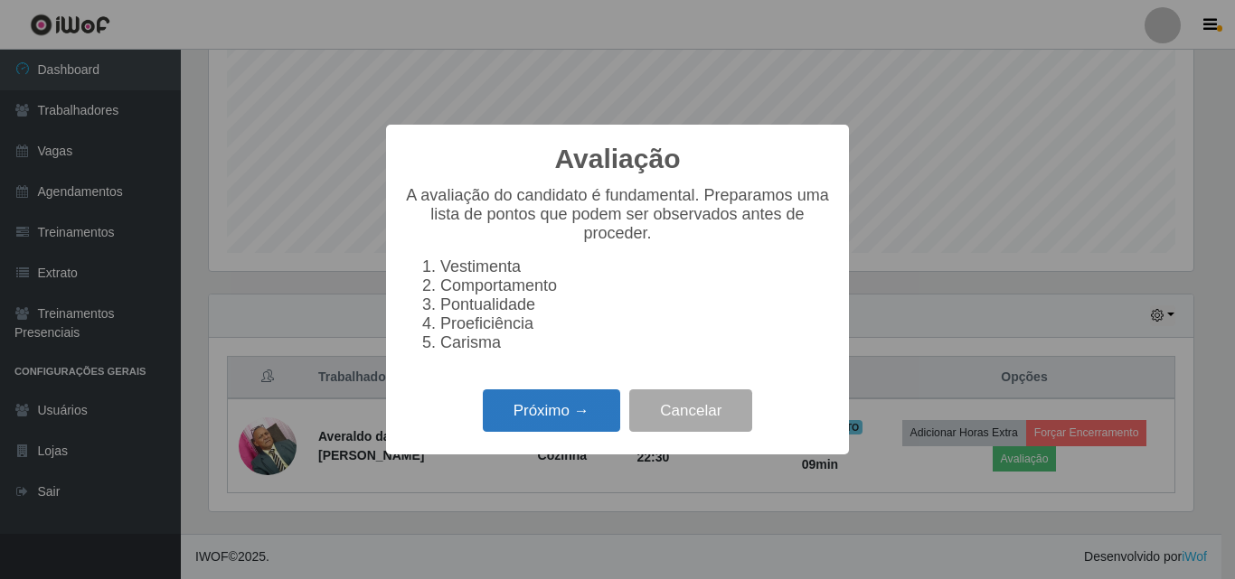  I want to click on h2: Avaliação, so click(617, 159).